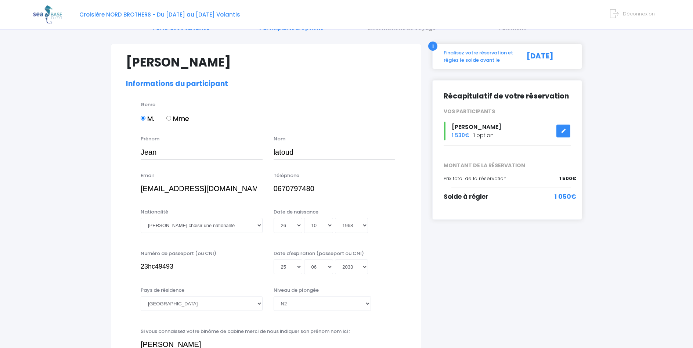 The width and height of the screenshot is (693, 348). What do you see at coordinates (507, 111) in the screenshot?
I see `div: VOS PARTICIPANTS` at bounding box center [507, 111].